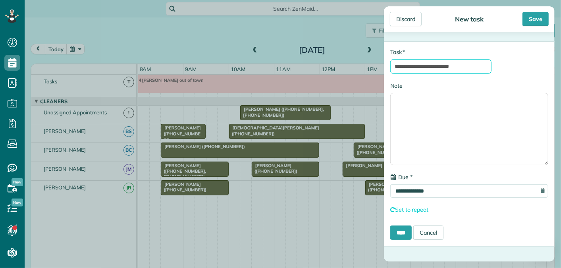 The width and height of the screenshot is (561, 268). Describe the element at coordinates (397, 52) in the screenshot. I see `label: Task` at that location.